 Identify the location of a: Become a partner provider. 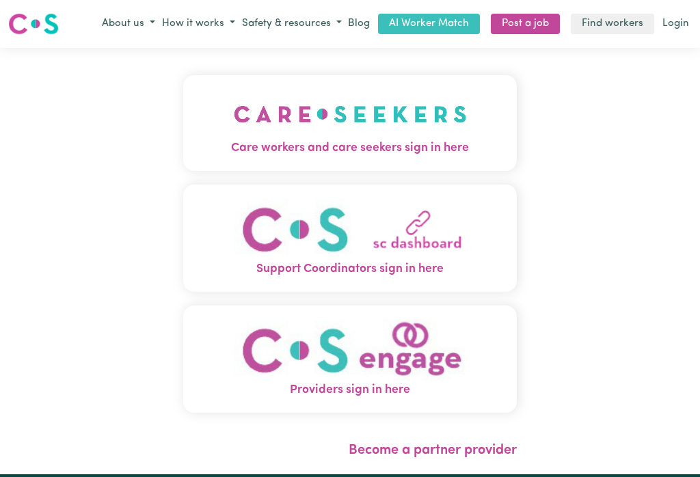
(433, 450).